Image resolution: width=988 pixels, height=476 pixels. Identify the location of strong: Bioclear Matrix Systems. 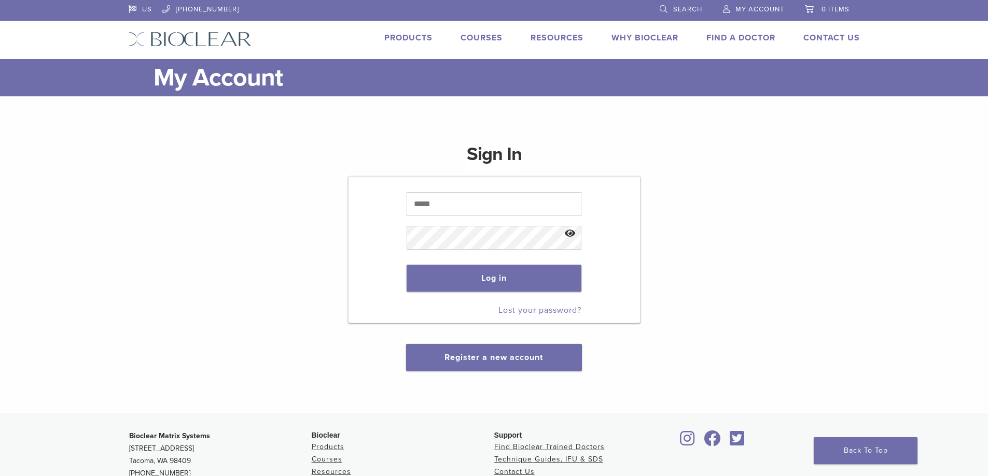
(170, 436).